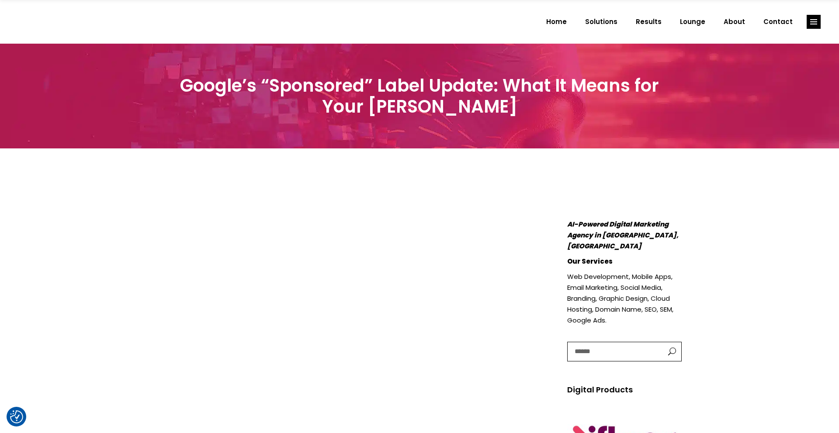  I want to click on strong: Our Services, so click(590, 261).